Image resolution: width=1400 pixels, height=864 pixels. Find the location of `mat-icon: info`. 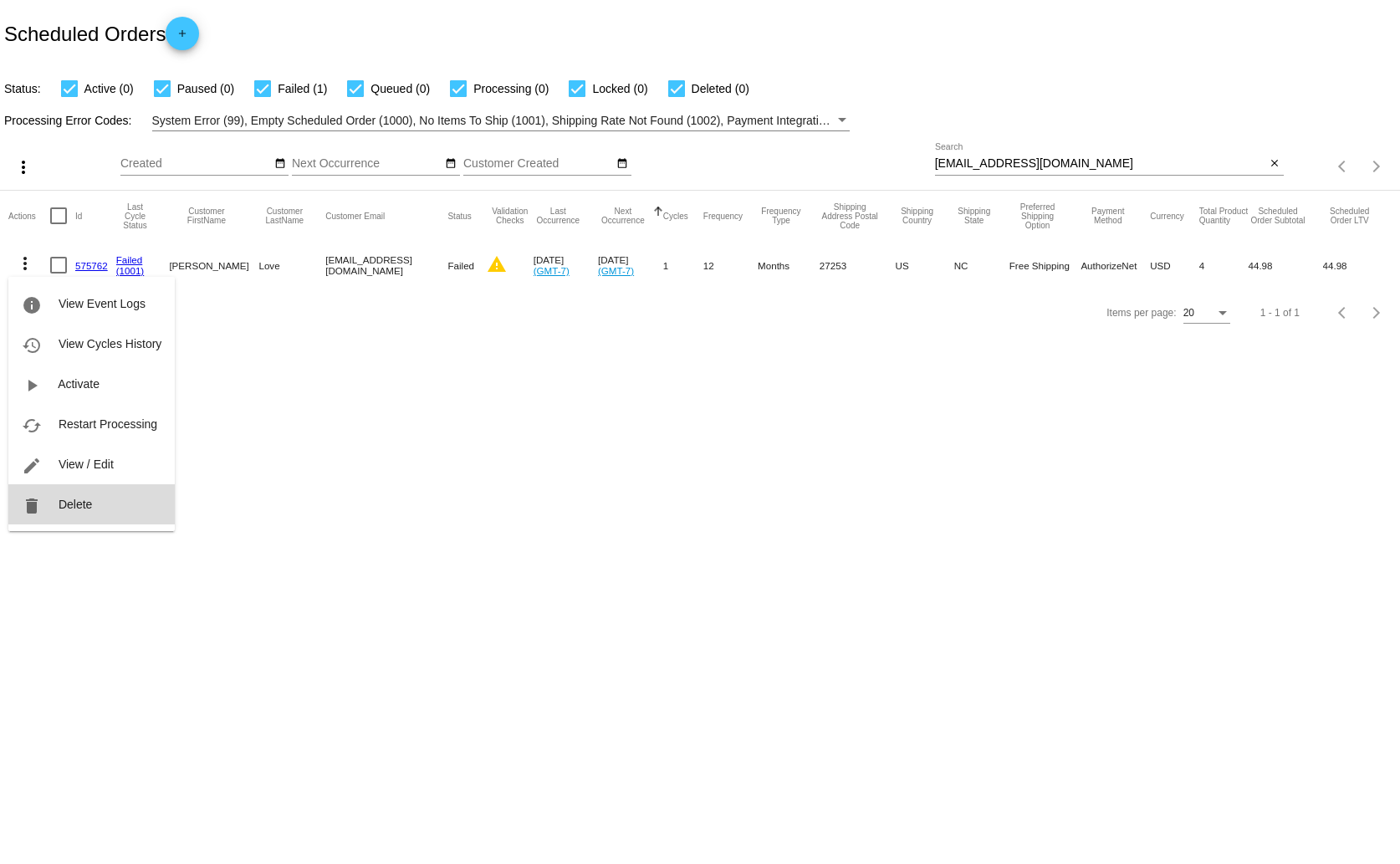

mat-icon: info is located at coordinates (32, 305).